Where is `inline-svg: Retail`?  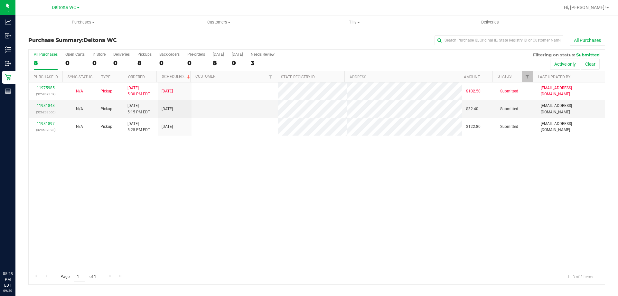
inline-svg: Retail is located at coordinates (8, 77).